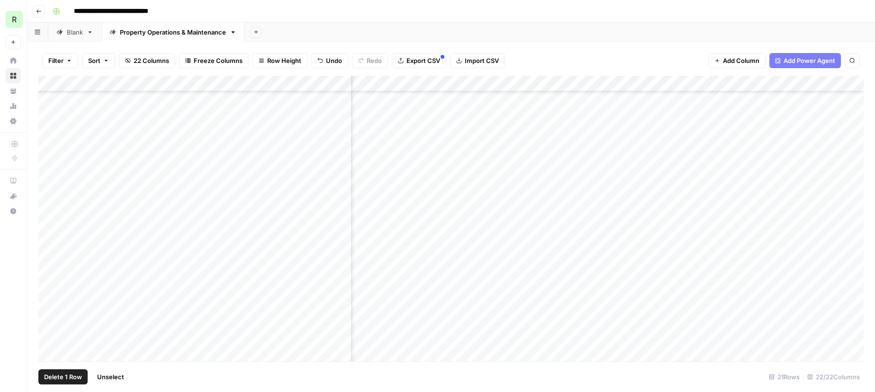  Describe the element at coordinates (94, 61) in the screenshot. I see `span: Sort` at that location.